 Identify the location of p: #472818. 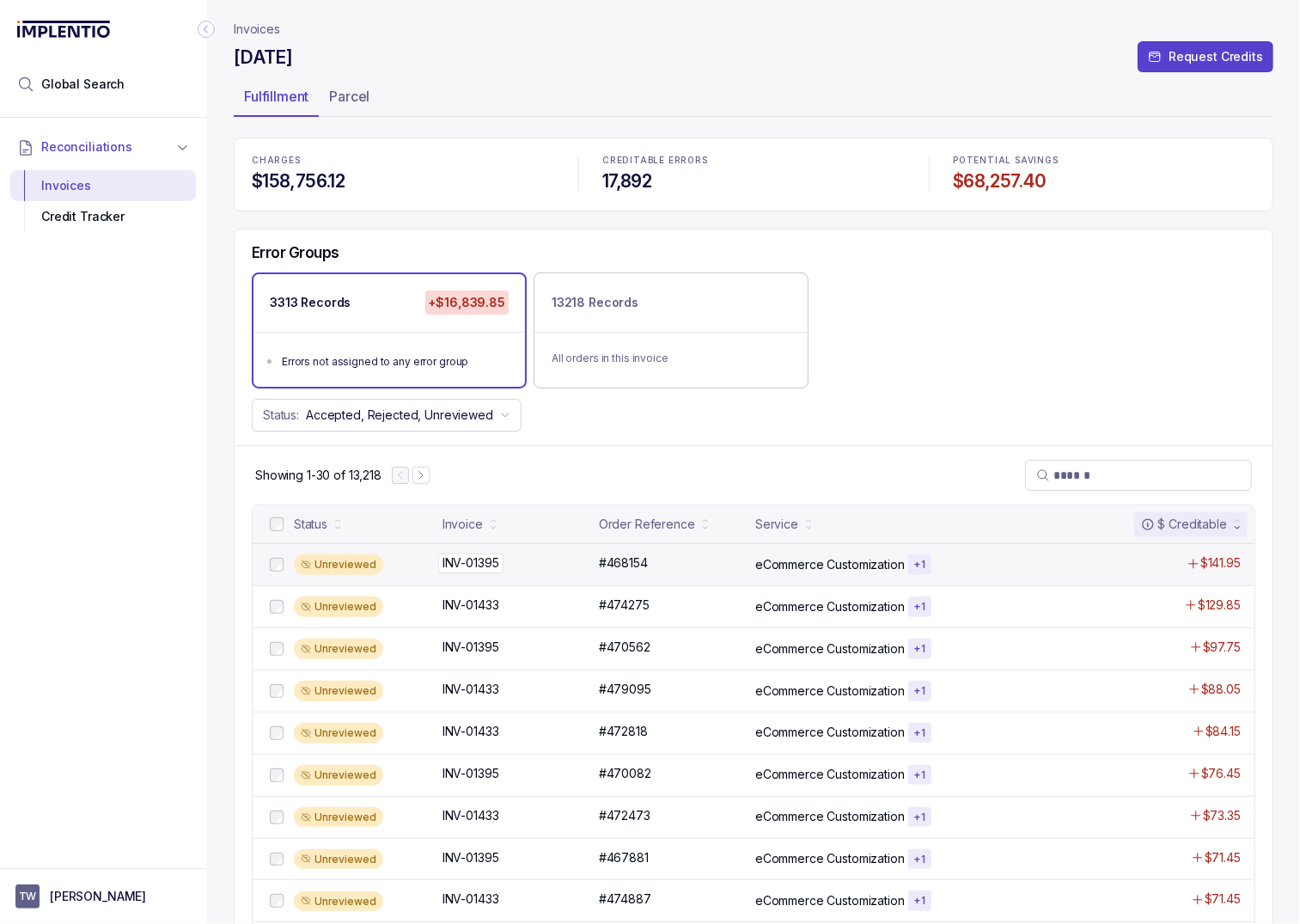
(623, 732).